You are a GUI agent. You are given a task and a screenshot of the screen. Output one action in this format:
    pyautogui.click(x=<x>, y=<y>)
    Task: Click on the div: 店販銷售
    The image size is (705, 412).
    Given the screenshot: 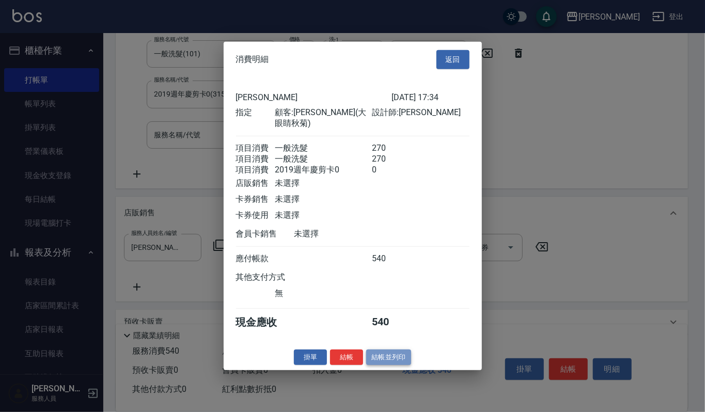 What is the action you would take?
    pyautogui.click(x=255, y=183)
    